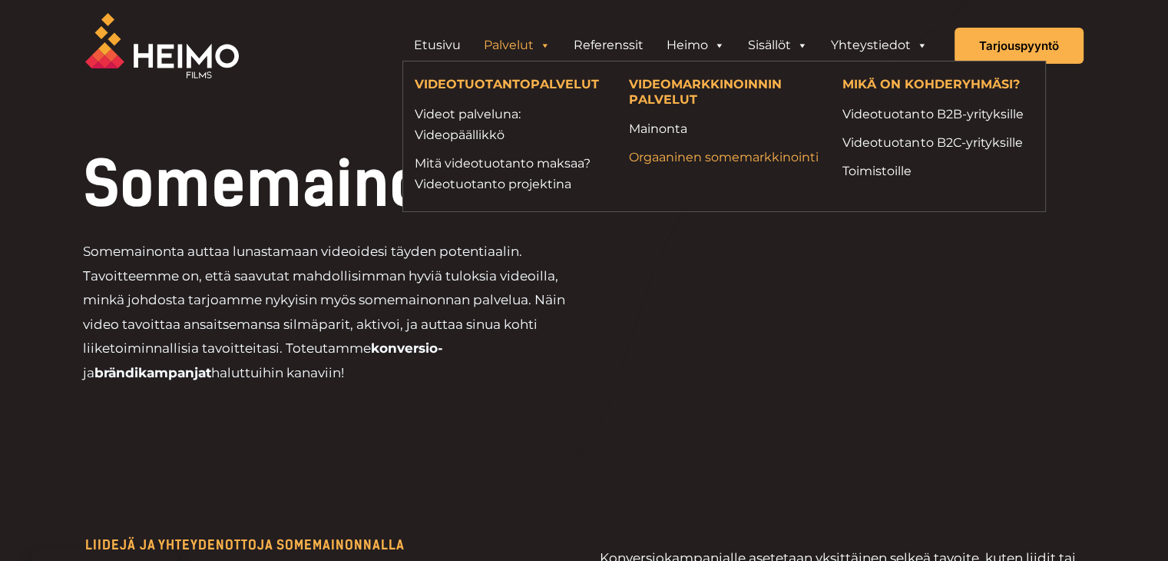 The height and width of the screenshot is (561, 1168). Describe the element at coordinates (723, 157) in the screenshot. I see `a: Orgaaninen somemarkkinointi` at that location.